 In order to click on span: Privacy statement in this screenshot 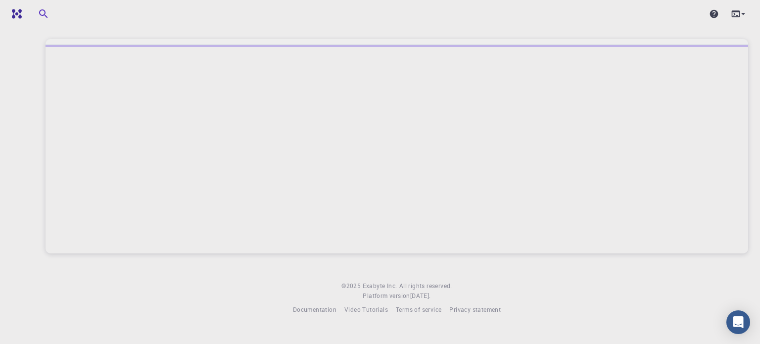, I will do `click(475, 309)`.